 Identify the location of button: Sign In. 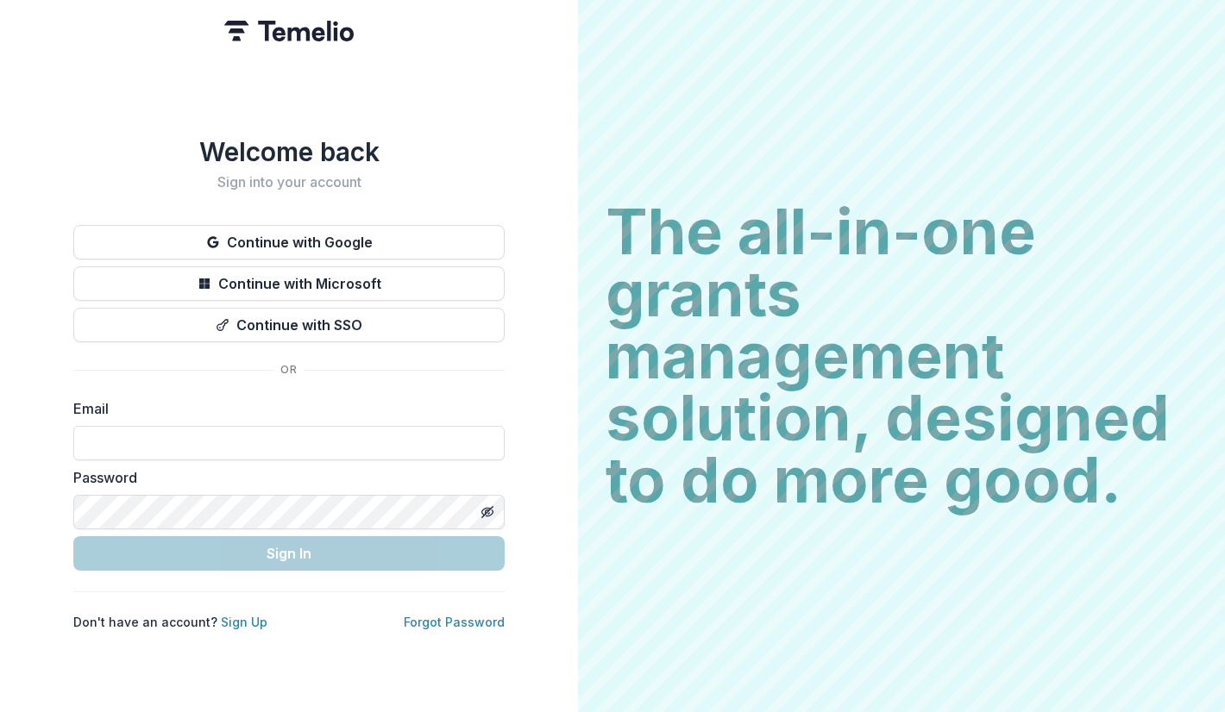
(289, 554).